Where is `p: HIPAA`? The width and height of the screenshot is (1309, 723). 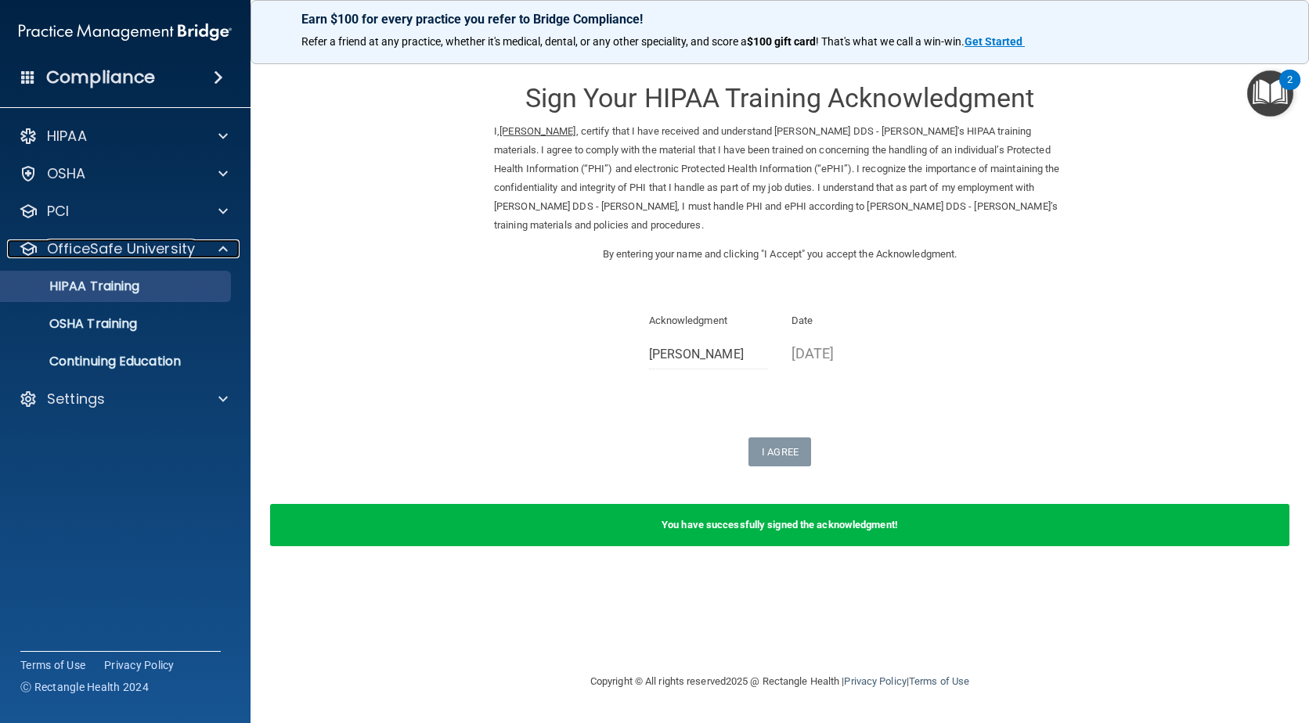 p: HIPAA is located at coordinates (67, 136).